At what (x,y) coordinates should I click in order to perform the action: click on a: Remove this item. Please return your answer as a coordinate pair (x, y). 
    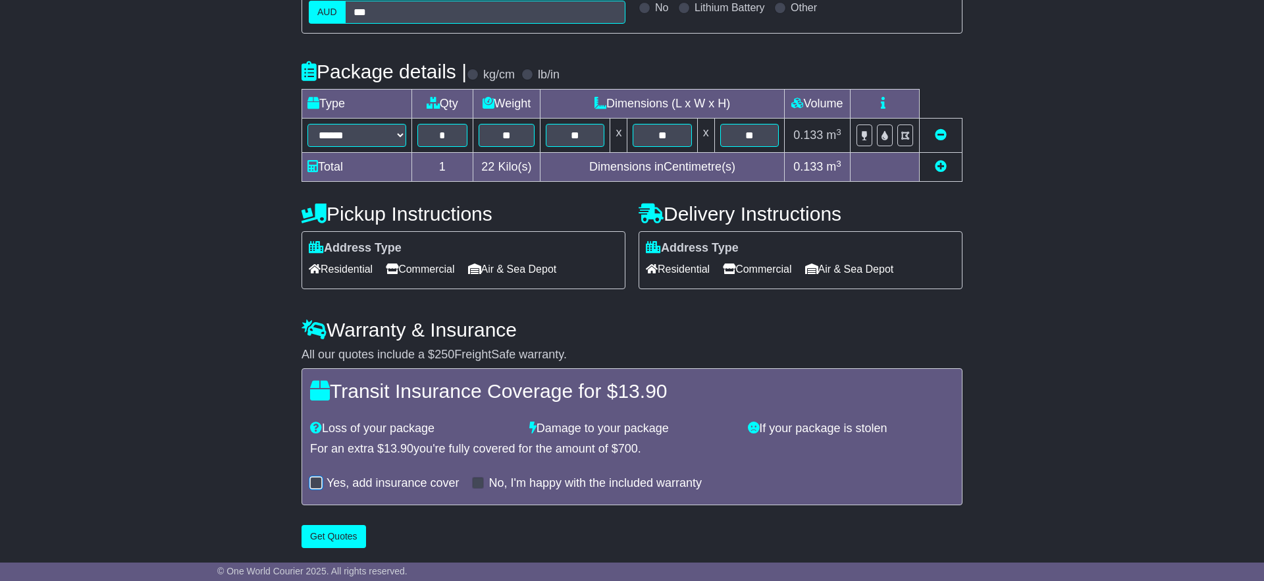
    Looking at the image, I should click on (941, 135).